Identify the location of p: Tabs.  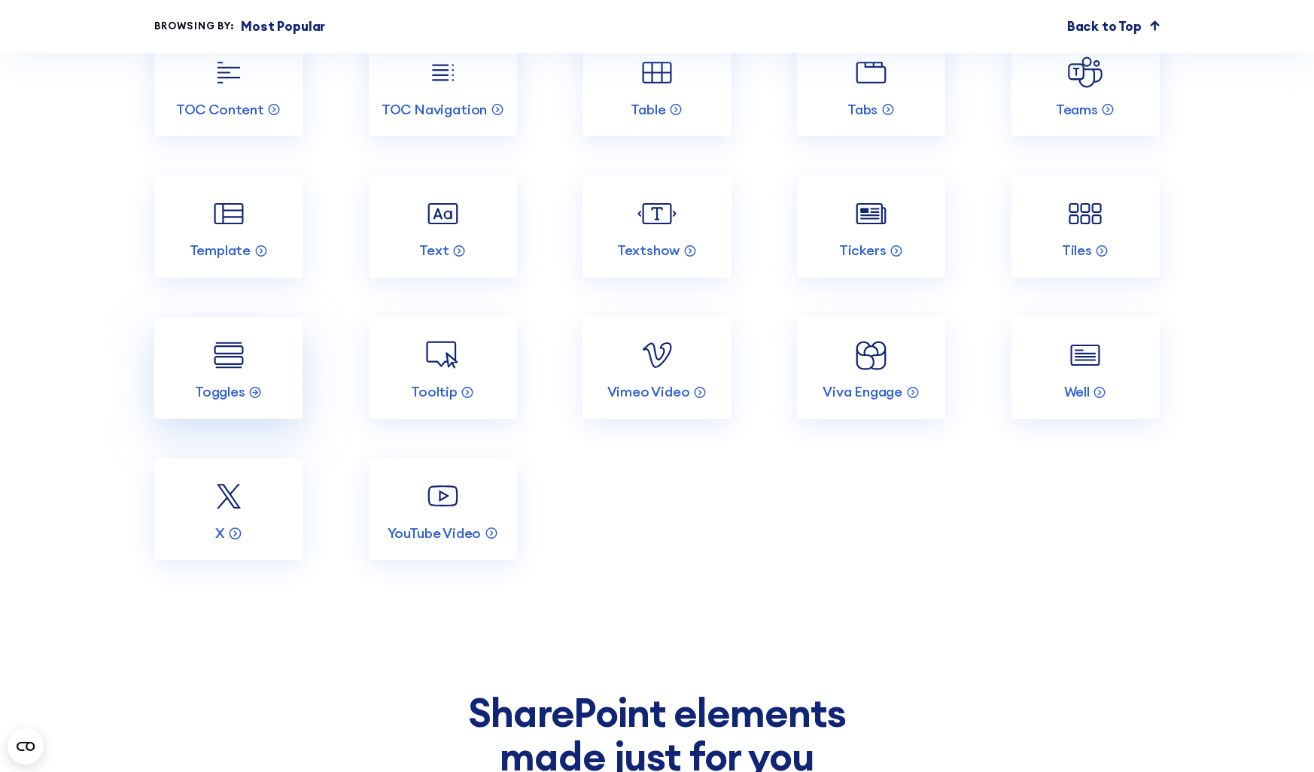
(863, 110).